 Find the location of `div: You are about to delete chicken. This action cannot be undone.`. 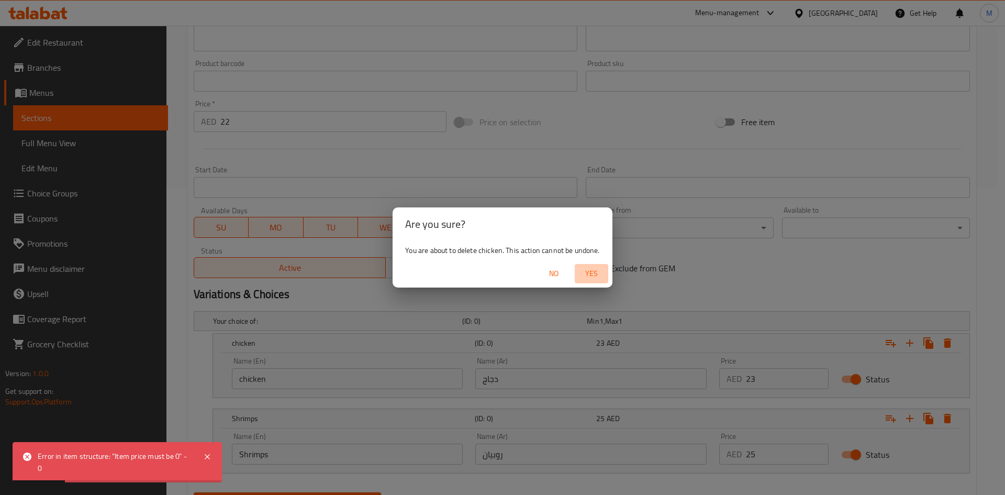

div: You are about to delete chicken. This action cannot be undone. is located at coordinates (502, 250).